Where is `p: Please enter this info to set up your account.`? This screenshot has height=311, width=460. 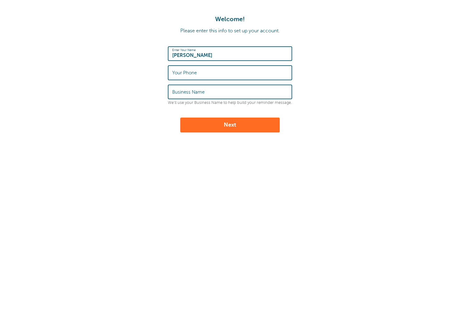
p: Please enter this info to set up your account. is located at coordinates (230, 31).